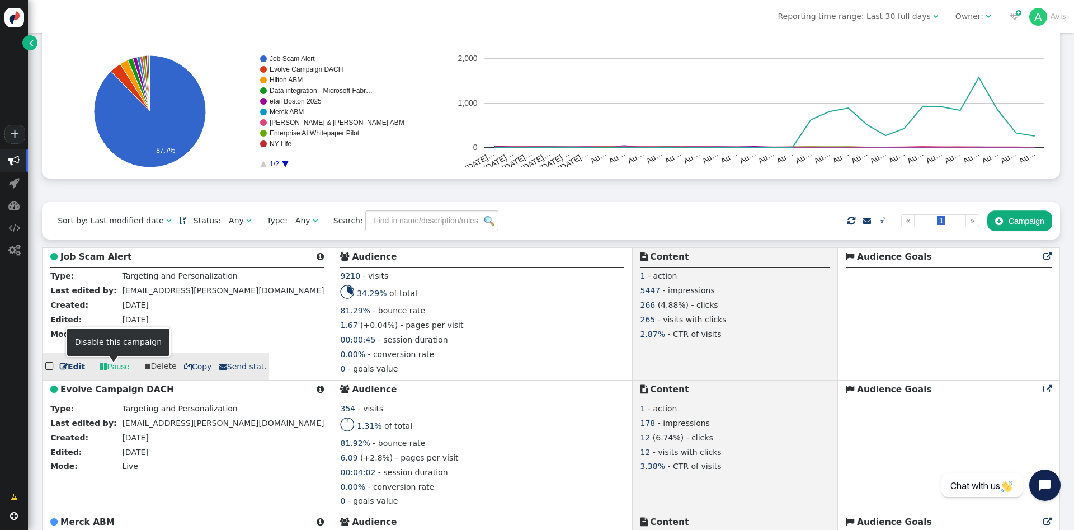 The height and width of the screenshot is (530, 1074). I want to click on b: Job Scam Alert, so click(96, 257).